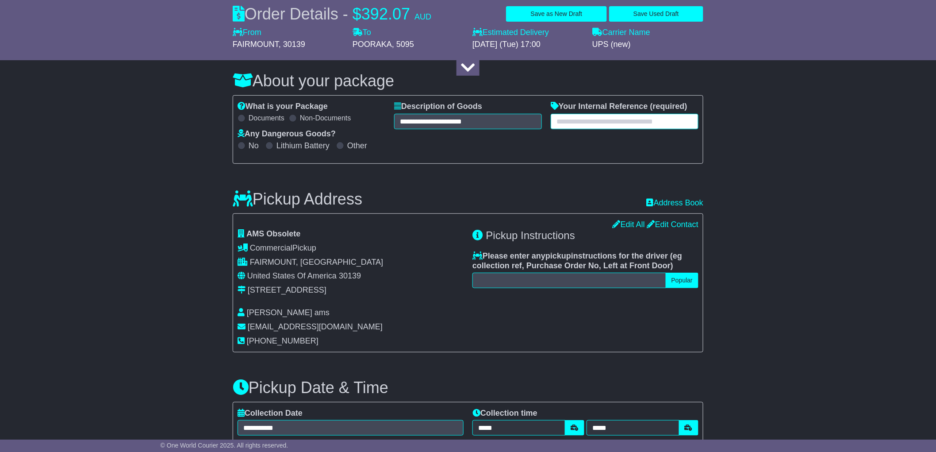 The width and height of the screenshot is (936, 452). I want to click on span: FAIRMOUNT, so click(256, 44).